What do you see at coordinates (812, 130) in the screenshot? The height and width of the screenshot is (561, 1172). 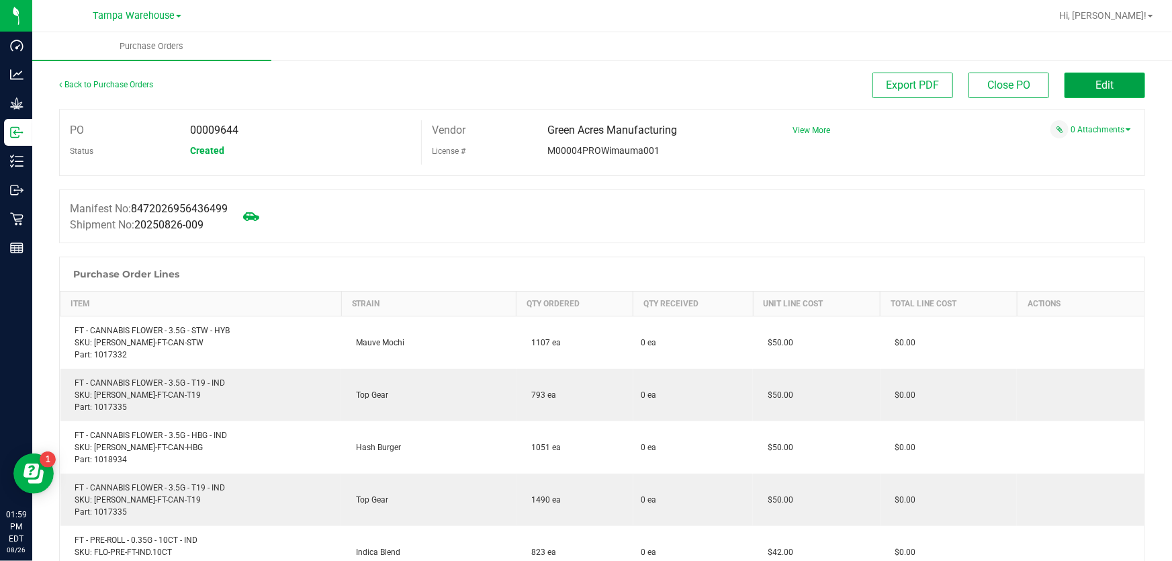 I see `a: View More` at bounding box center [812, 130].